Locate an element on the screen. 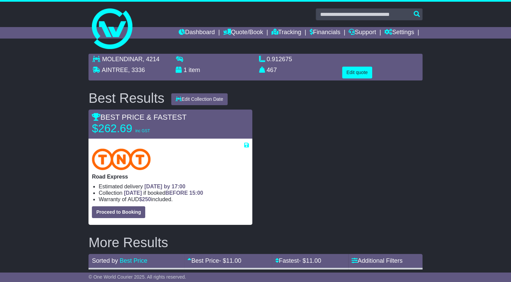 Image resolution: width=511 pixels, height=282 pixels. span: 1 is located at coordinates (185, 70).